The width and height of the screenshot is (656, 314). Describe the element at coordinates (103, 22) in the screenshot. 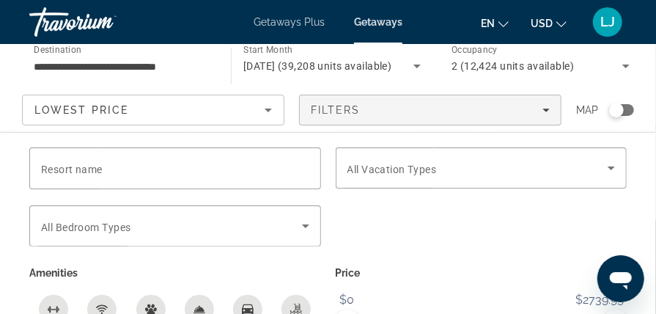

I see `a: Travorium` at that location.